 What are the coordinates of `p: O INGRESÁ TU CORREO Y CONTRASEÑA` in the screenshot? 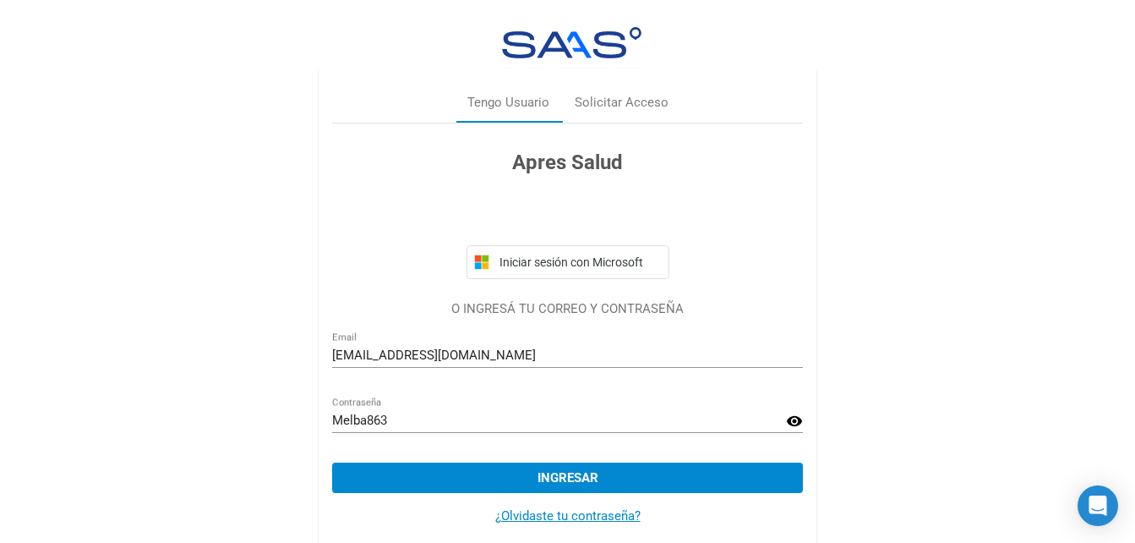 It's located at (567, 309).